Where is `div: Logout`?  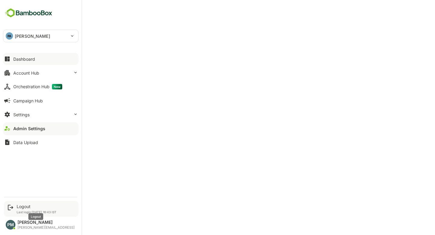 div: Logout is located at coordinates (37, 206).